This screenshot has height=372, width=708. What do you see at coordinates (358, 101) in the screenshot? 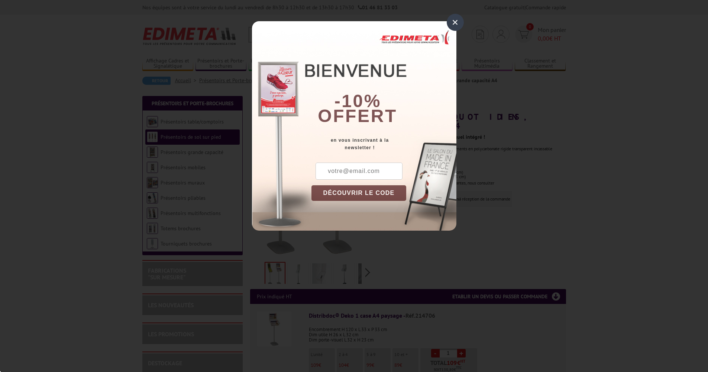
I see `b: -10%` at bounding box center [358, 101].